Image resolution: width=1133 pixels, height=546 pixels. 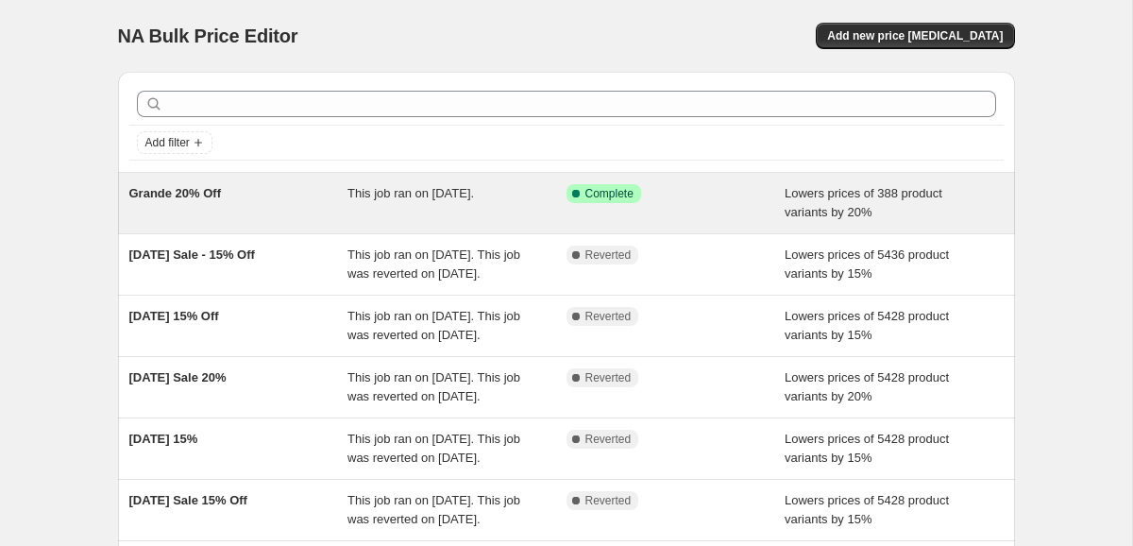 I want to click on span: Complete, so click(x=609, y=194).